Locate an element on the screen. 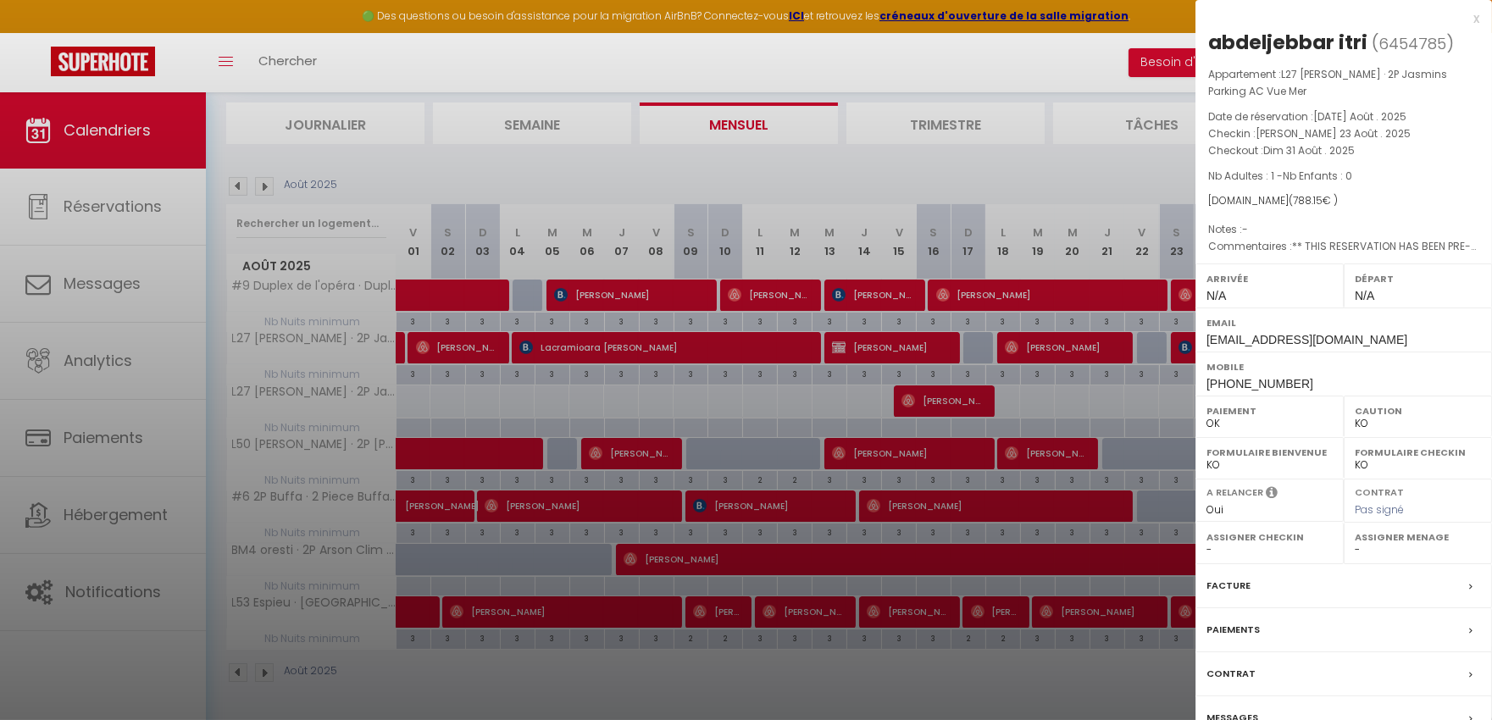 This screenshot has height=720, width=1492. p: Commentaires : is located at coordinates (1344, 247).